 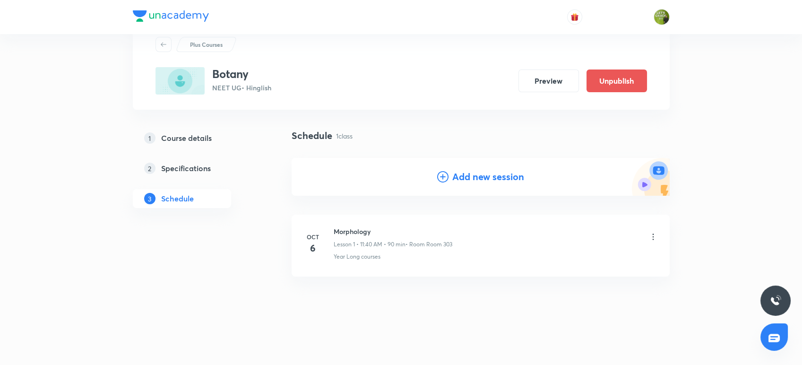 I want to click on img: Company Logo, so click(x=171, y=16).